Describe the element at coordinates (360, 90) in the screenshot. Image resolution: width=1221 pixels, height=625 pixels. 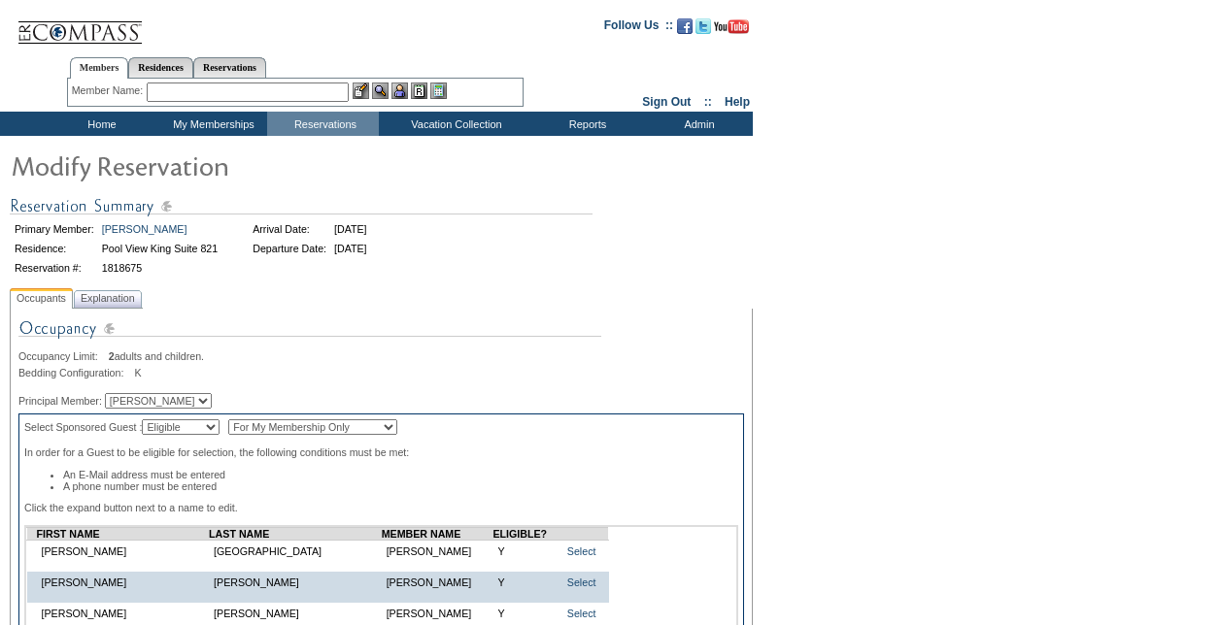
I see `img: b_edit.gif` at that location.